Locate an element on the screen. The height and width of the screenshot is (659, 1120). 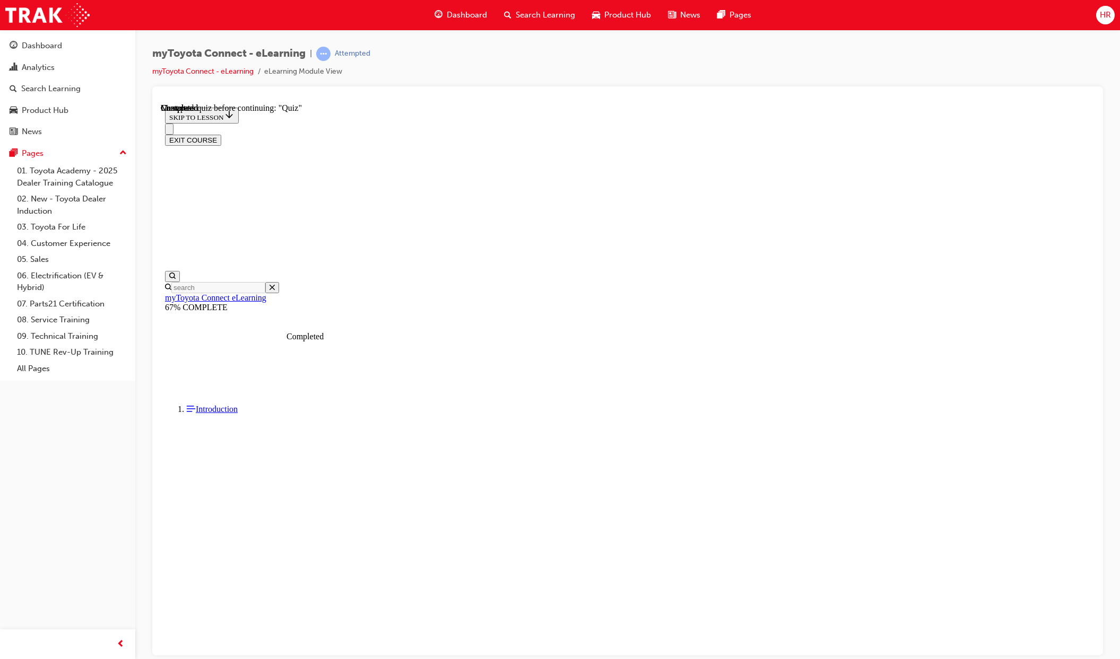
input: Search is located at coordinates (57, 184).